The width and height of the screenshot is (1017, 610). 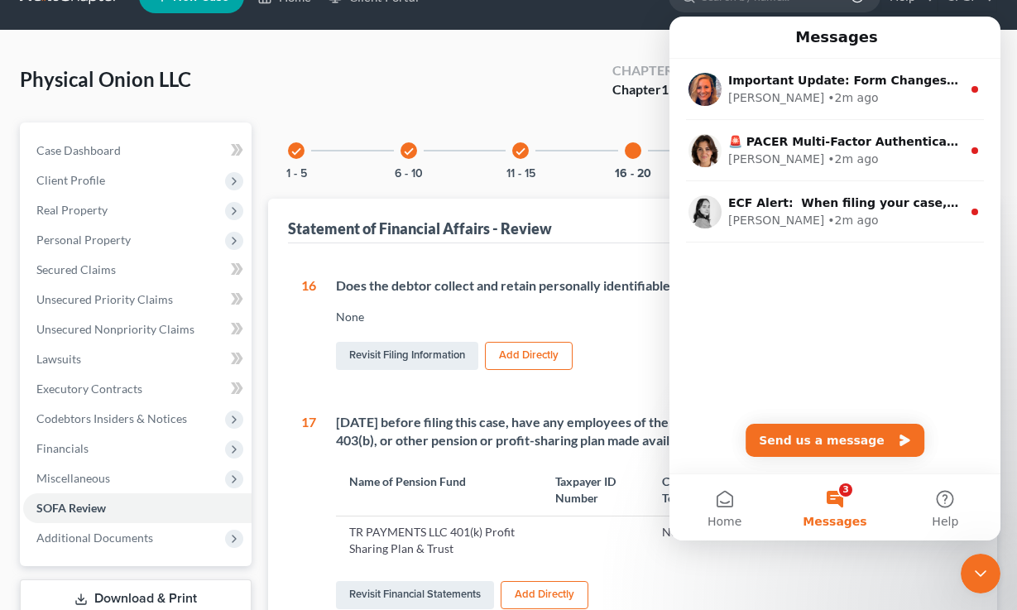 What do you see at coordinates (419, 228) in the screenshot?
I see `div: Statement of Financial Affairs - Review` at bounding box center [419, 228].